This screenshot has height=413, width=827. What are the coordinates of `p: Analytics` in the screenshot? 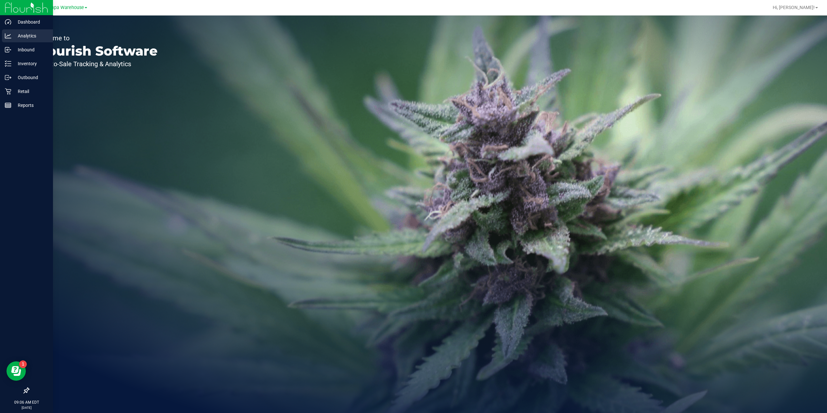 It's located at (31, 36).